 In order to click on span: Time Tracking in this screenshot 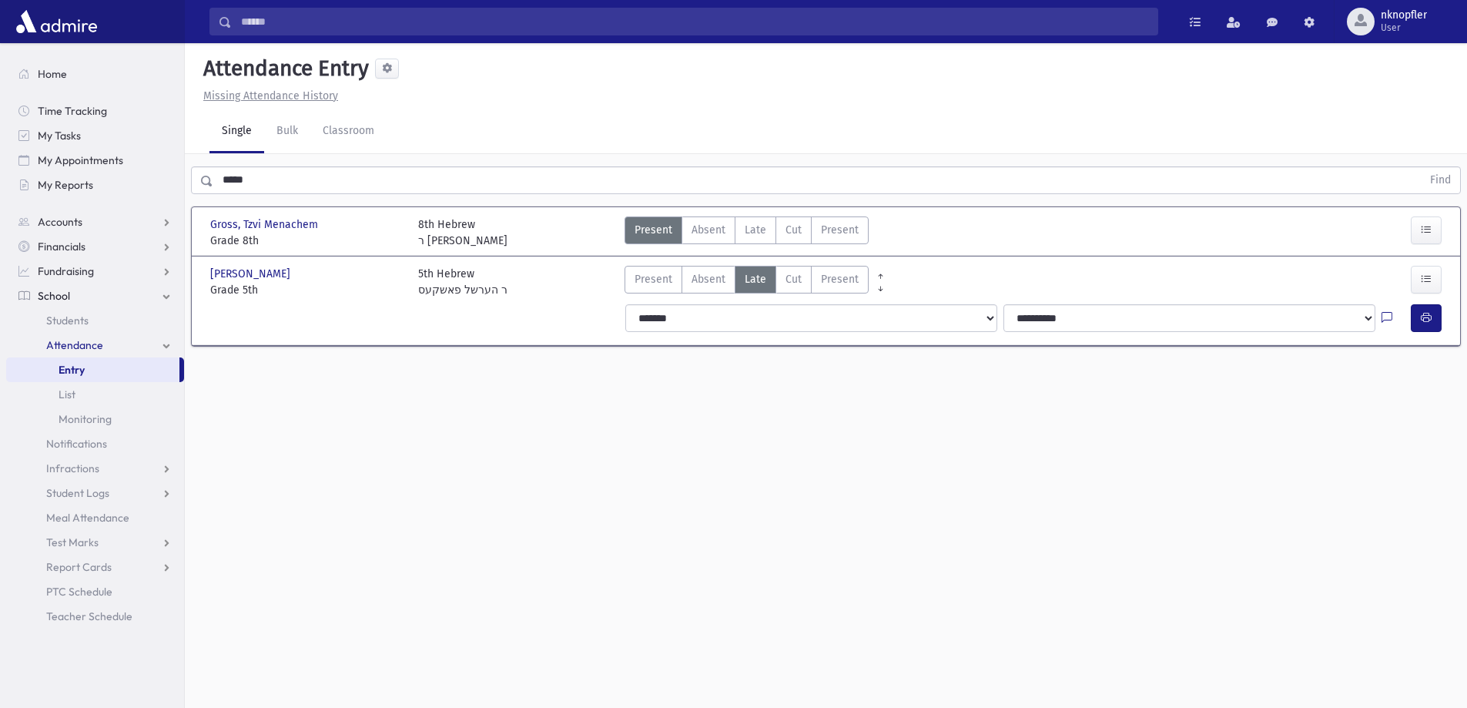, I will do `click(72, 111)`.